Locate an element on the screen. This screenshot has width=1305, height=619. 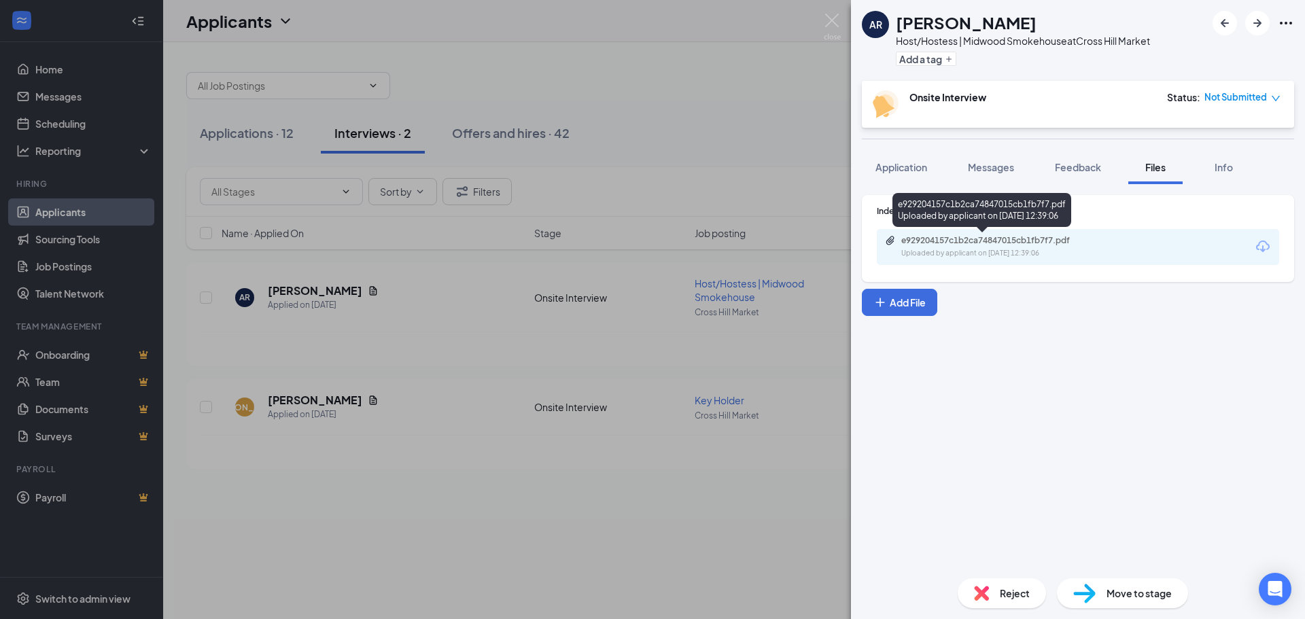
span: Application is located at coordinates (901, 167).